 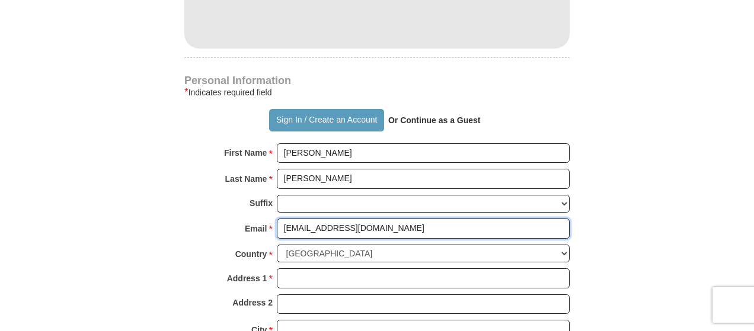 What do you see at coordinates (245, 153) in the screenshot?
I see `strong: First Name` at bounding box center [245, 153].